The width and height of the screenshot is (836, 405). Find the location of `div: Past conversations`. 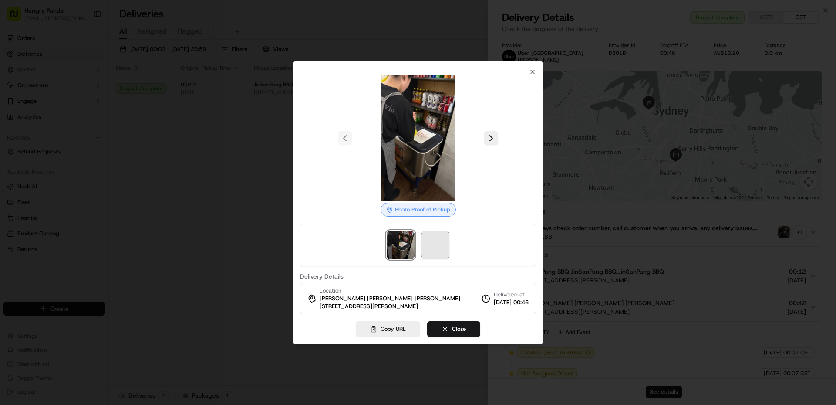

div: Past conversations is located at coordinates (34, 117).